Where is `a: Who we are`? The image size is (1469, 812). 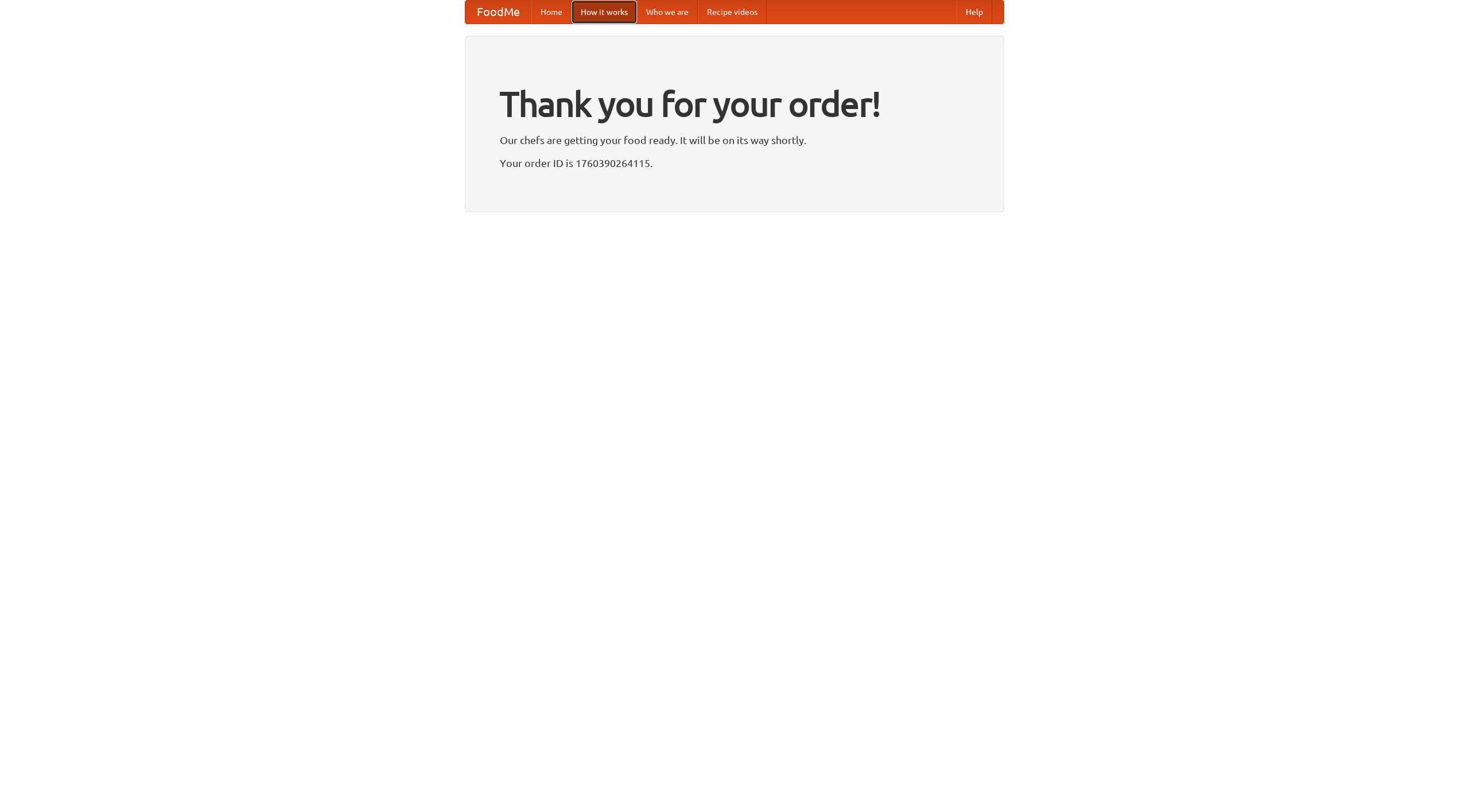
a: Who we are is located at coordinates (667, 12).